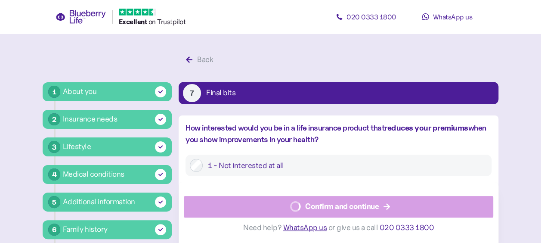 This screenshot has width=541, height=243. Describe the element at coordinates (80, 91) in the screenshot. I see `div: About you` at that location.